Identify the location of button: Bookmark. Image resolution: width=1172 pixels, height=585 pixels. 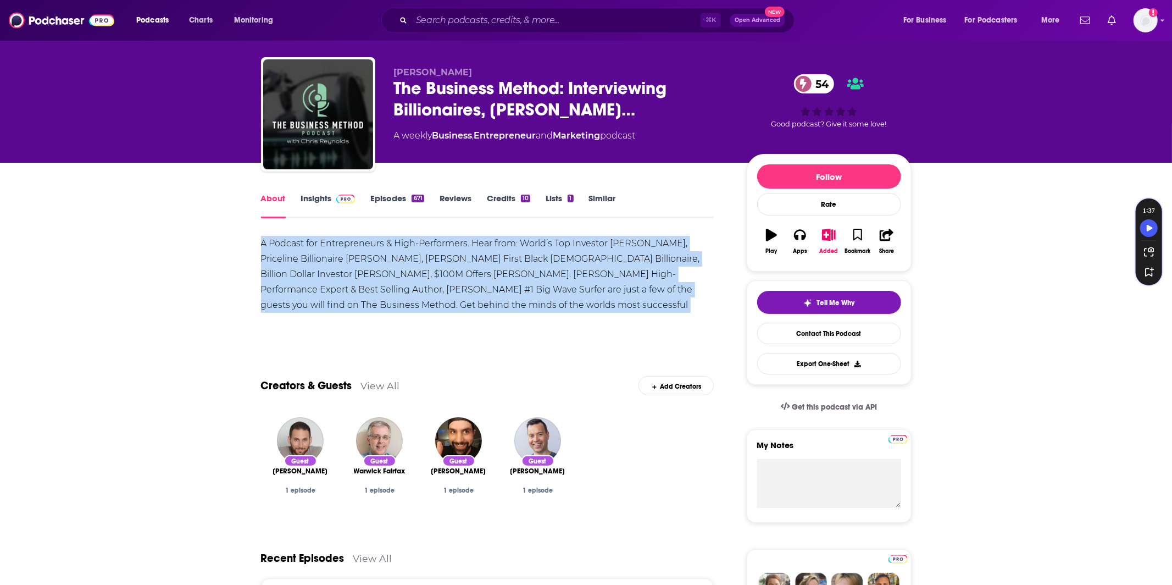
(858, 241).